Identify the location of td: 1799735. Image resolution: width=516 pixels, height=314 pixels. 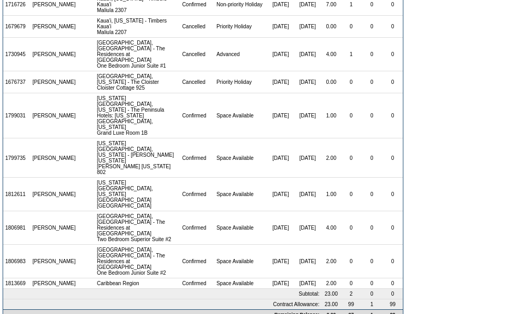
(17, 158).